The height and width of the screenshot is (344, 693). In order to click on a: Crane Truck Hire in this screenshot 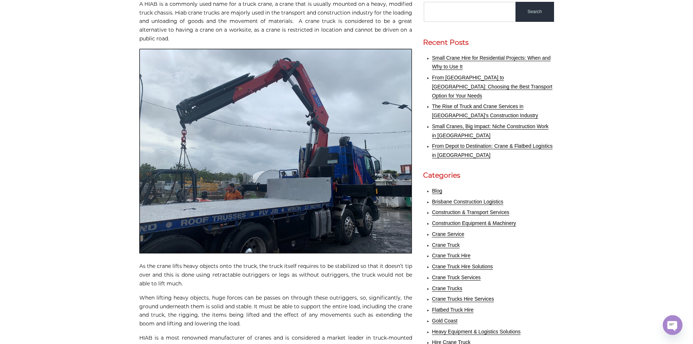, I will do `click(452, 255)`.